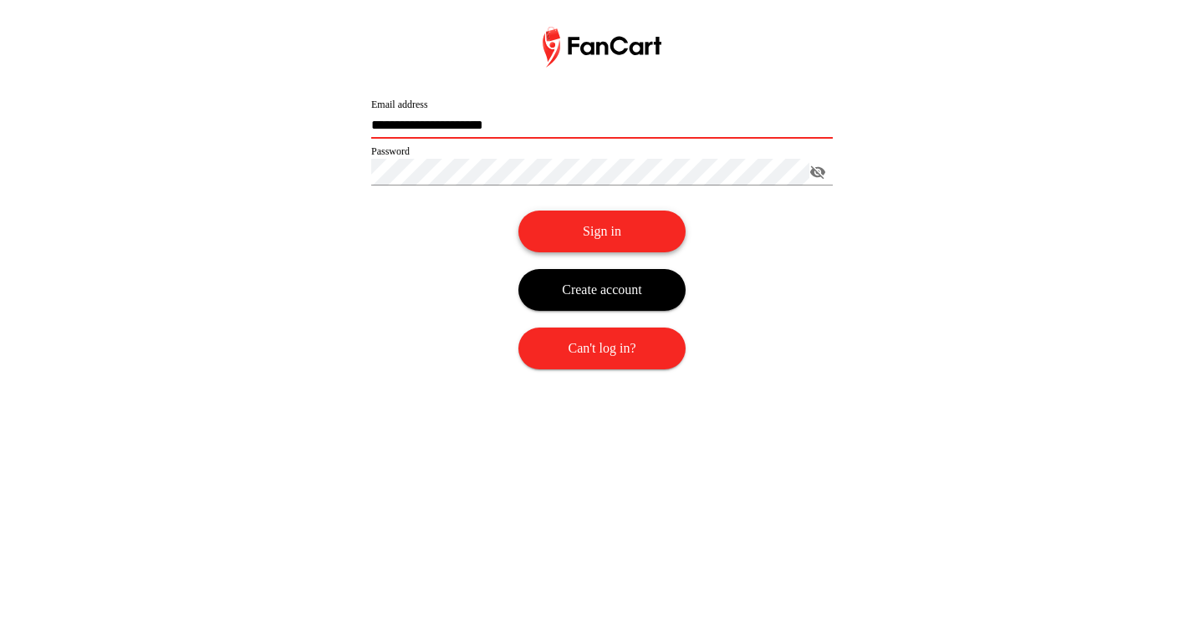 Image resolution: width=1204 pixels, height=630 pixels. Describe the element at coordinates (602, 232) in the screenshot. I see `button: Sign in` at that location.